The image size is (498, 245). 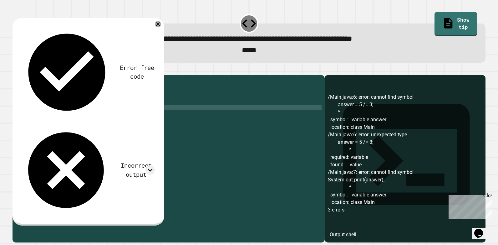 I want to click on div: Incorrect output, so click(x=136, y=170).